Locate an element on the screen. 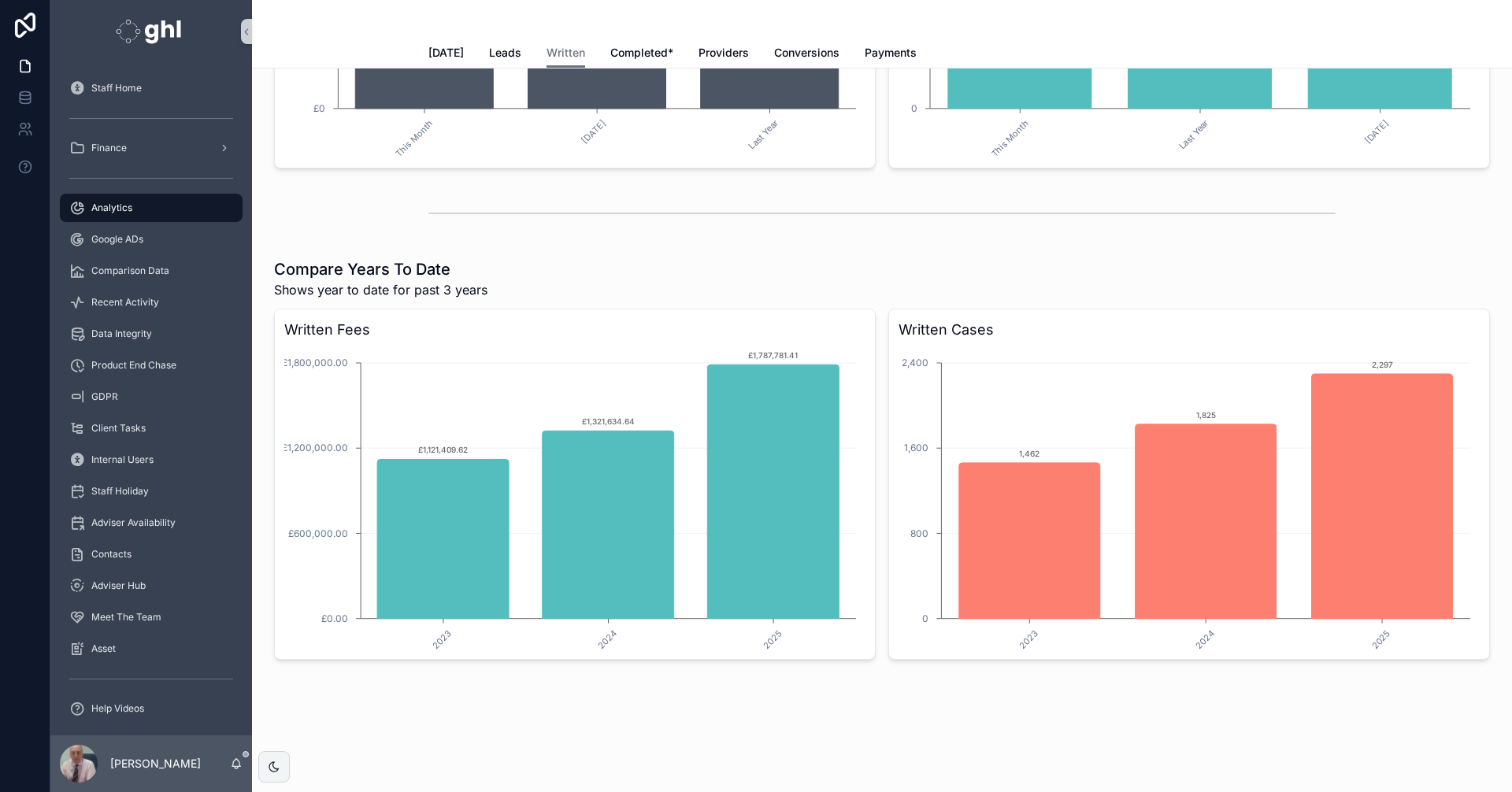  span: Contacts is located at coordinates (111, 554).